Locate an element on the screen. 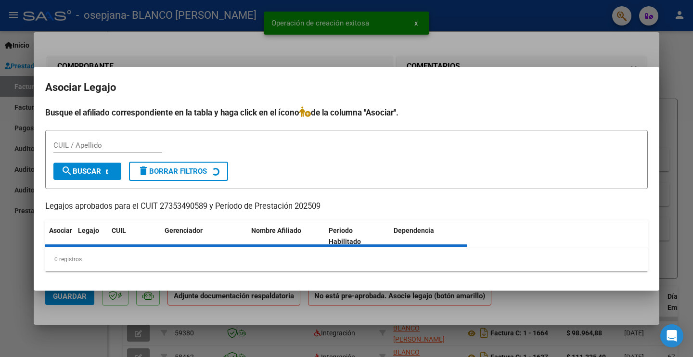 This screenshot has height=357, width=693. div: 0 registros is located at coordinates (346, 259).